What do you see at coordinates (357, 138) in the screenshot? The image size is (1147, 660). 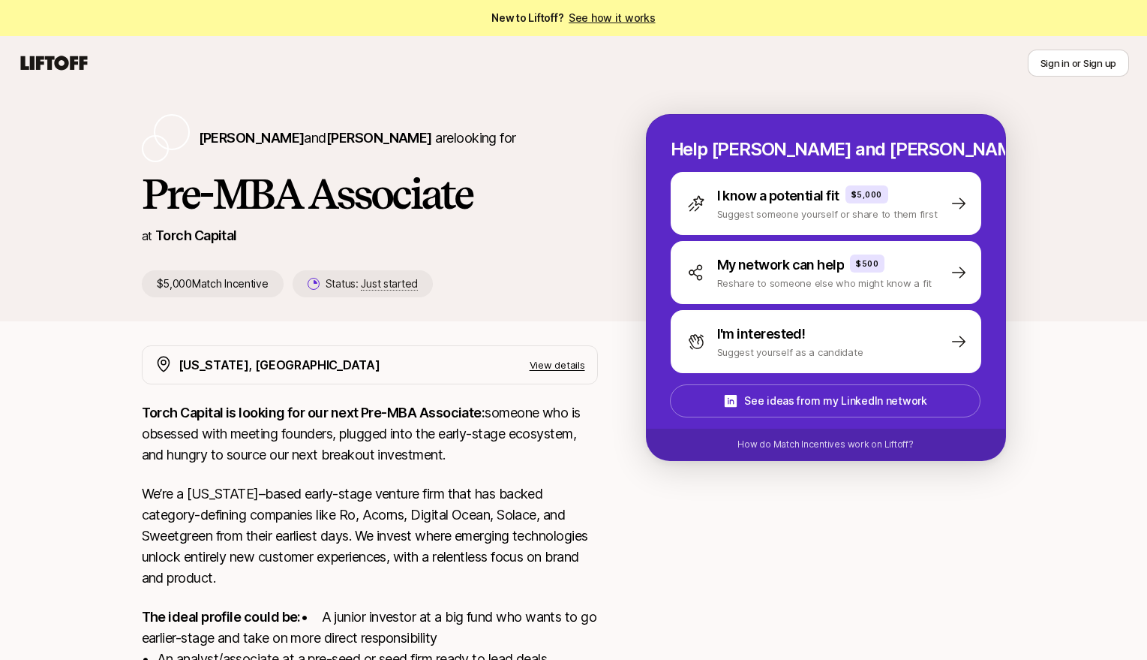 I see `p: are looking for` at bounding box center [357, 138].